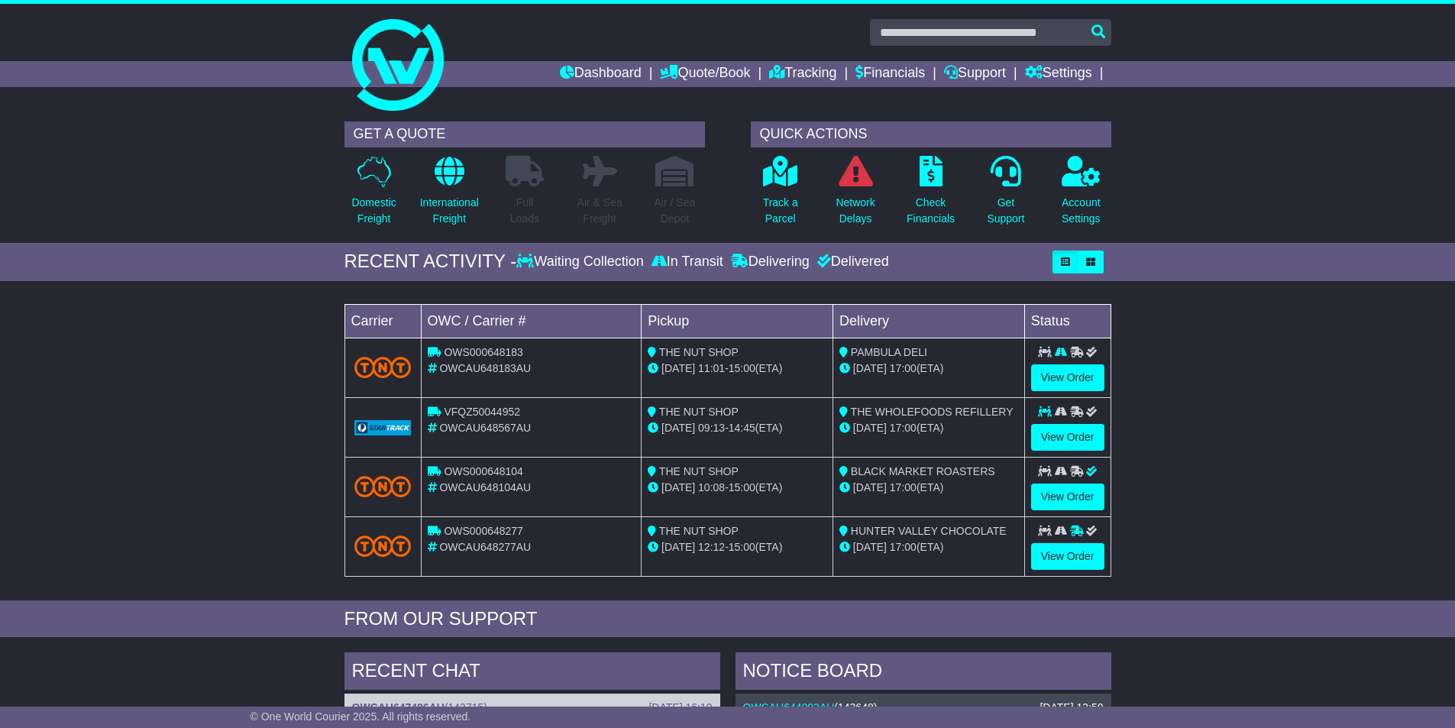  Describe the element at coordinates (600, 211) in the screenshot. I see `p: Air & Sea Freight` at that location.